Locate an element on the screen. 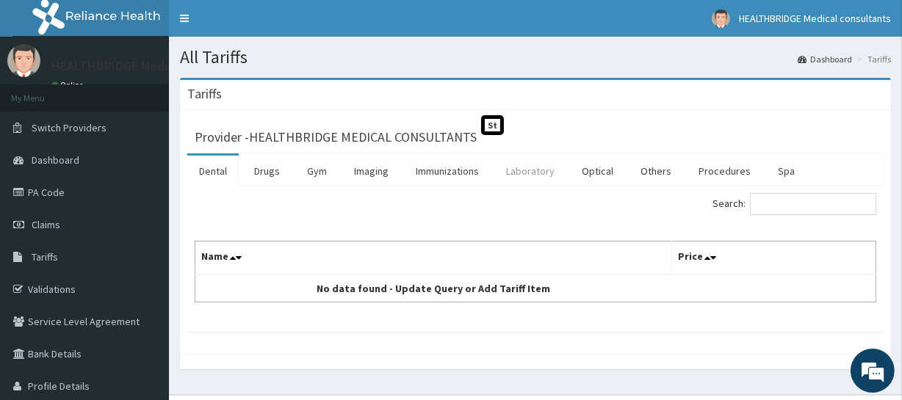  h3: Tariffs is located at coordinates (204, 94).